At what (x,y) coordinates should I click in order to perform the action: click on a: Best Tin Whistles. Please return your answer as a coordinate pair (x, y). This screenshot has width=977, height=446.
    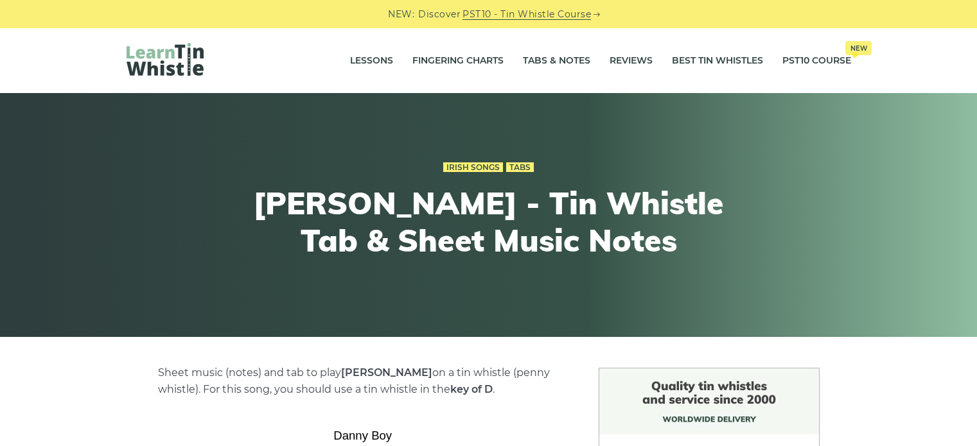
    Looking at the image, I should click on (718, 61).